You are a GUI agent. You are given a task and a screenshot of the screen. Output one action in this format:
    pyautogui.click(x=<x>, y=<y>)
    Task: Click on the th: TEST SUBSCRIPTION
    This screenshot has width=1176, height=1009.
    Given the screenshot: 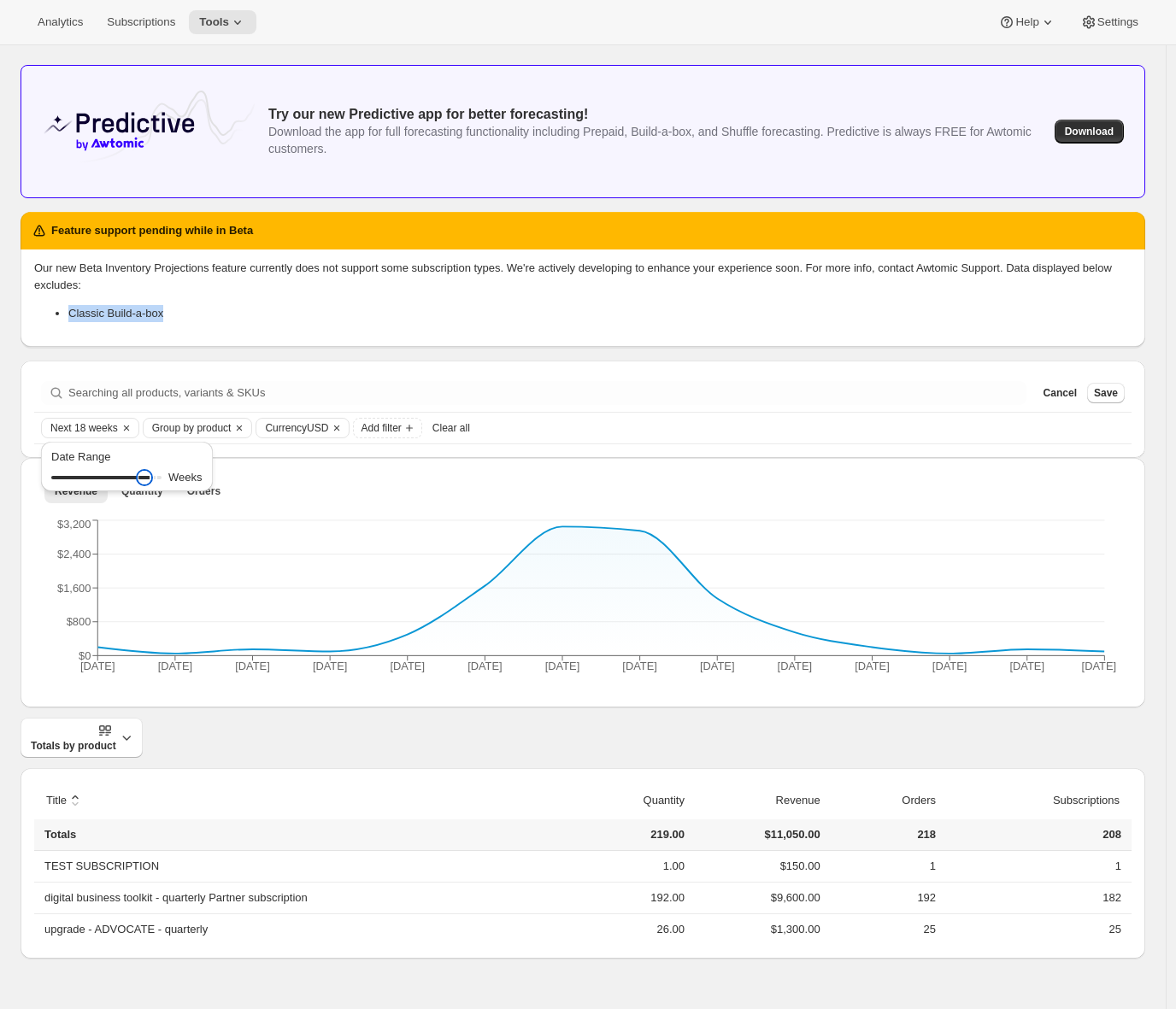 What is the action you would take?
    pyautogui.click(x=297, y=866)
    